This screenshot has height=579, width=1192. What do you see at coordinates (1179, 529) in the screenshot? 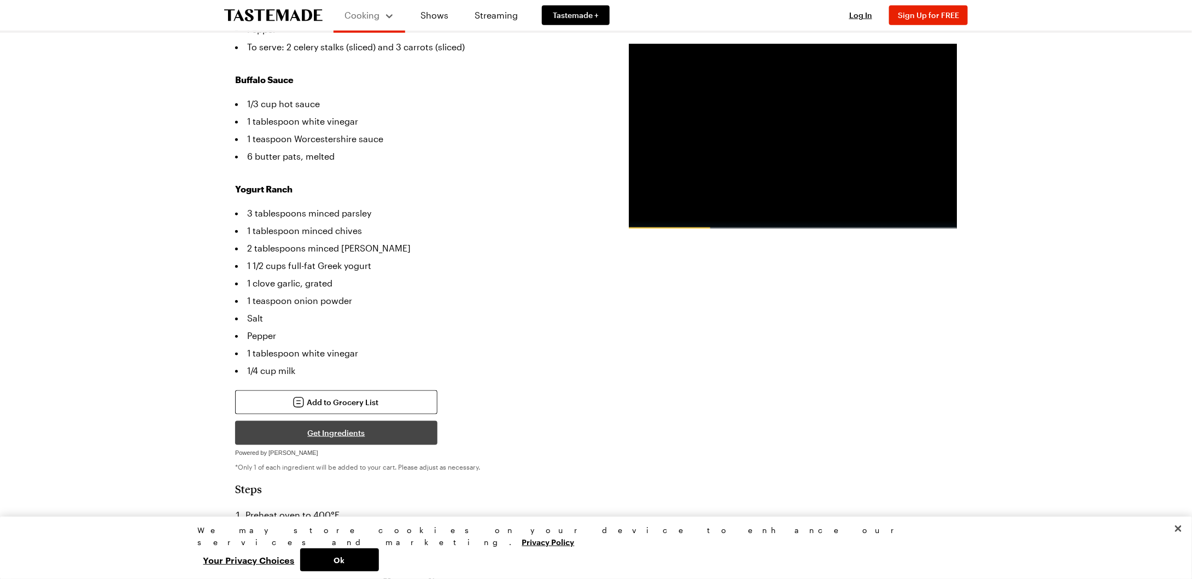
I see `button: Close` at bounding box center [1179, 529].